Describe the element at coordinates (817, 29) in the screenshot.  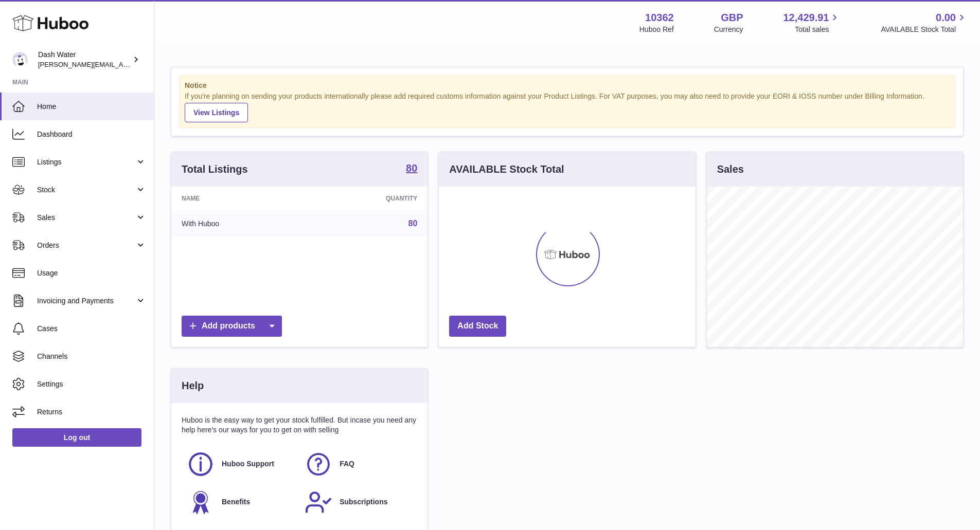
I see `span: Total sales` at that location.